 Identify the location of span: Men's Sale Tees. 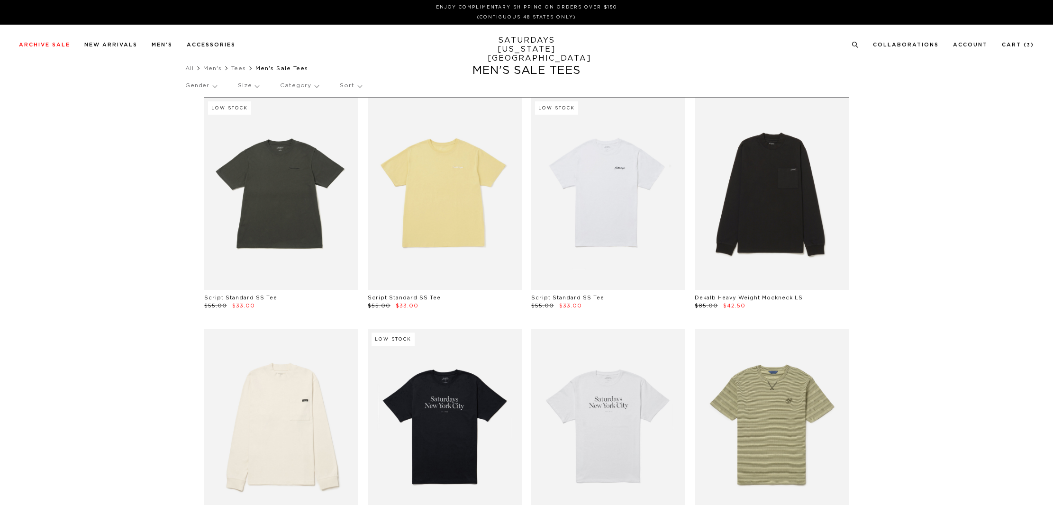
(282, 68).